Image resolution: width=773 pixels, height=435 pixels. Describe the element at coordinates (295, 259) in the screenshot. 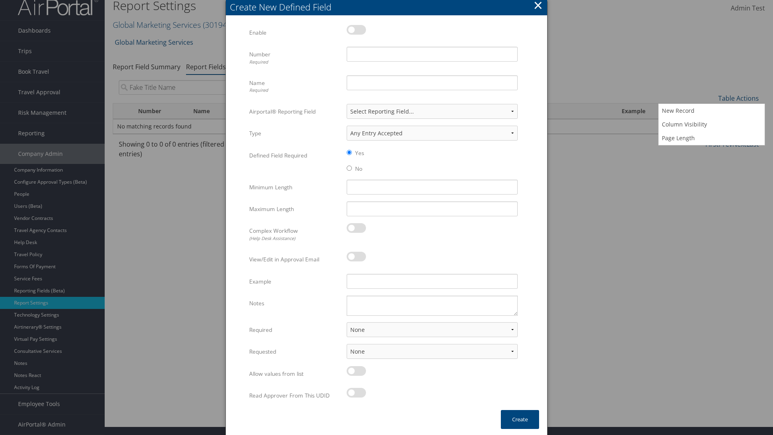

I see `label: View/Edit in Approval Email` at that location.